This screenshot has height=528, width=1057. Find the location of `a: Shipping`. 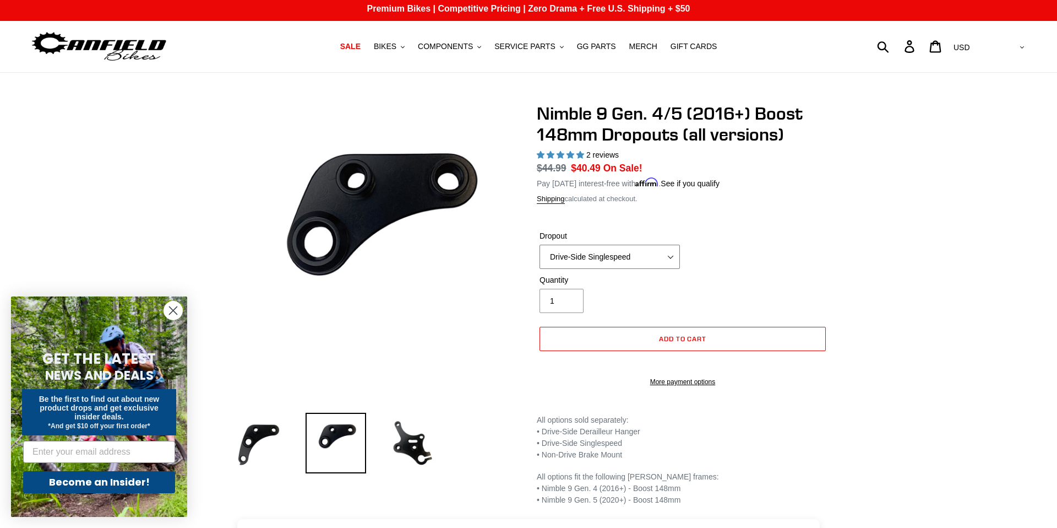

a: Shipping is located at coordinates (551, 199).